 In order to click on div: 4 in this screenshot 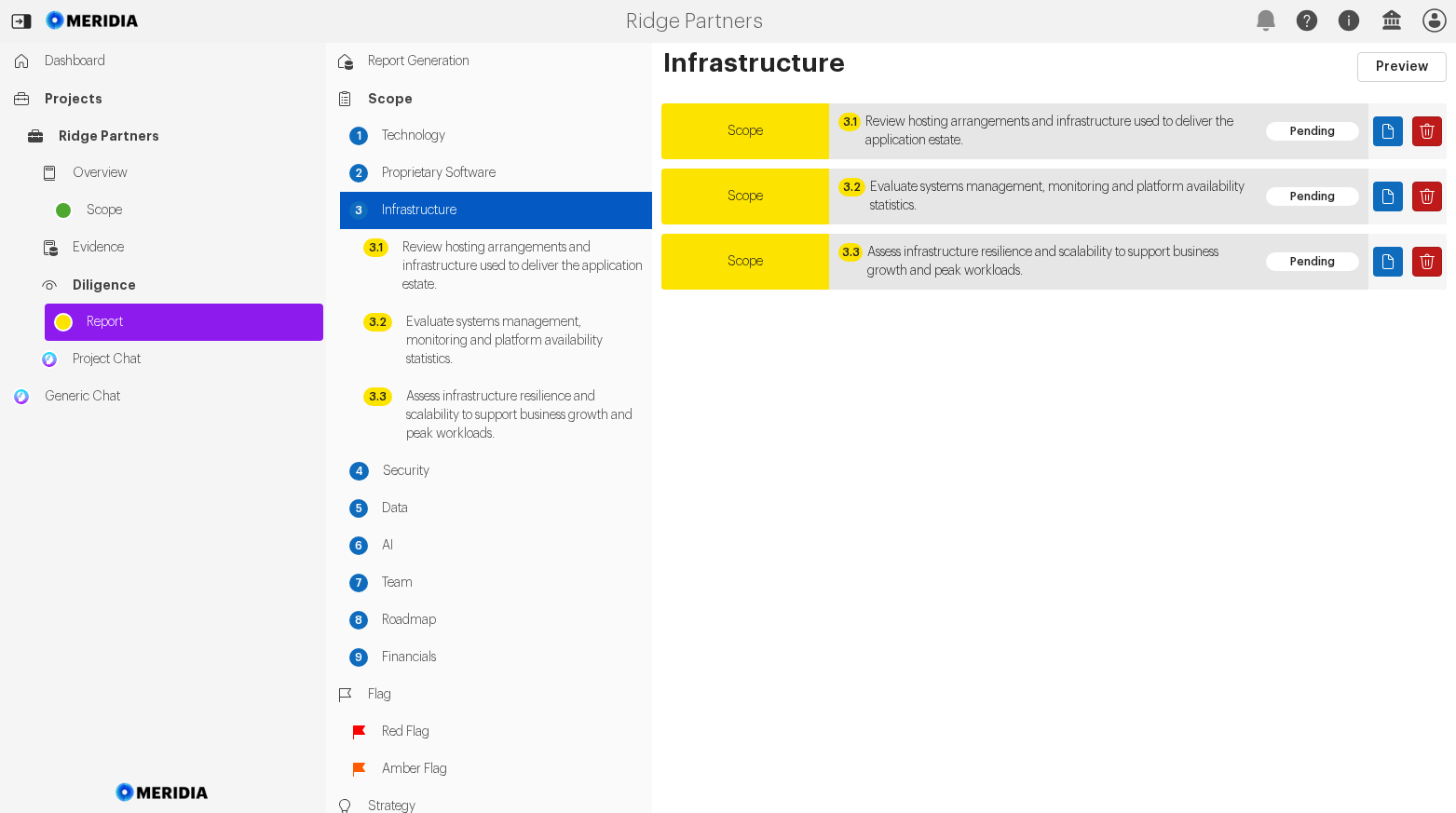, I will do `click(358, 471)`.